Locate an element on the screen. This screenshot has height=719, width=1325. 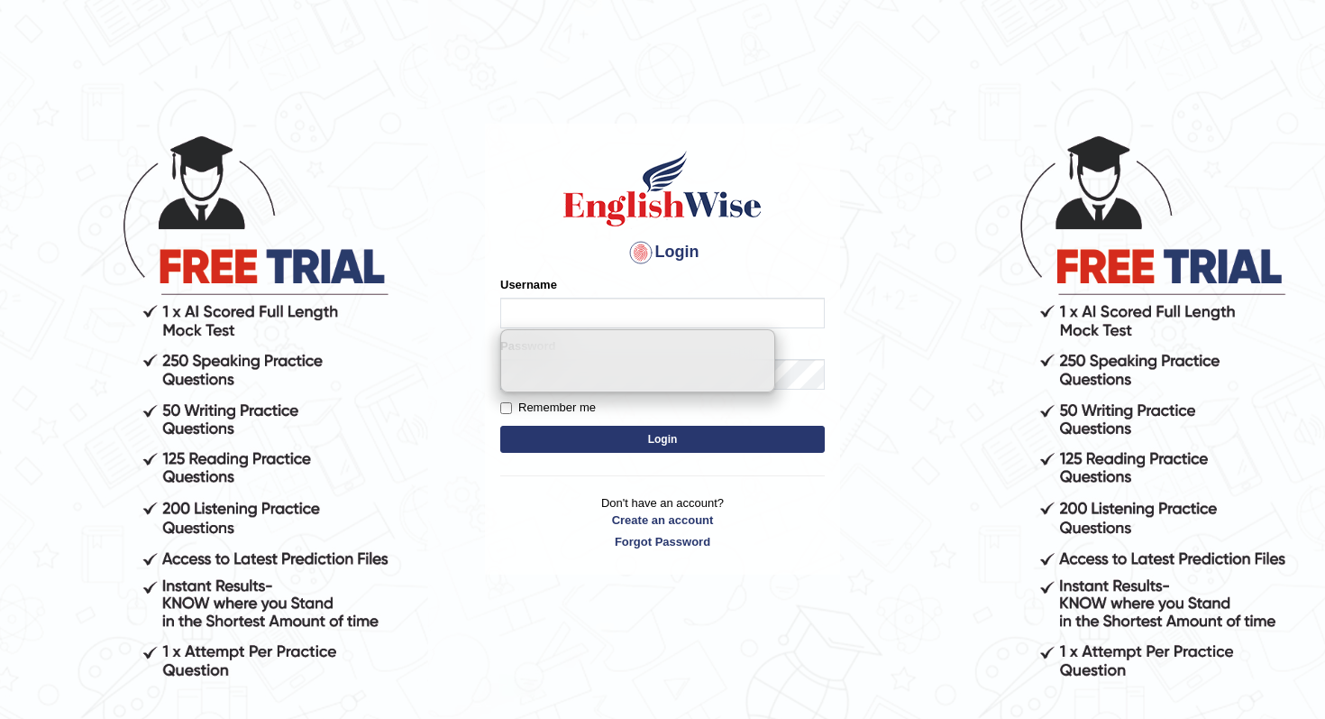
a: Forgot Password is located at coordinates (663, 541).